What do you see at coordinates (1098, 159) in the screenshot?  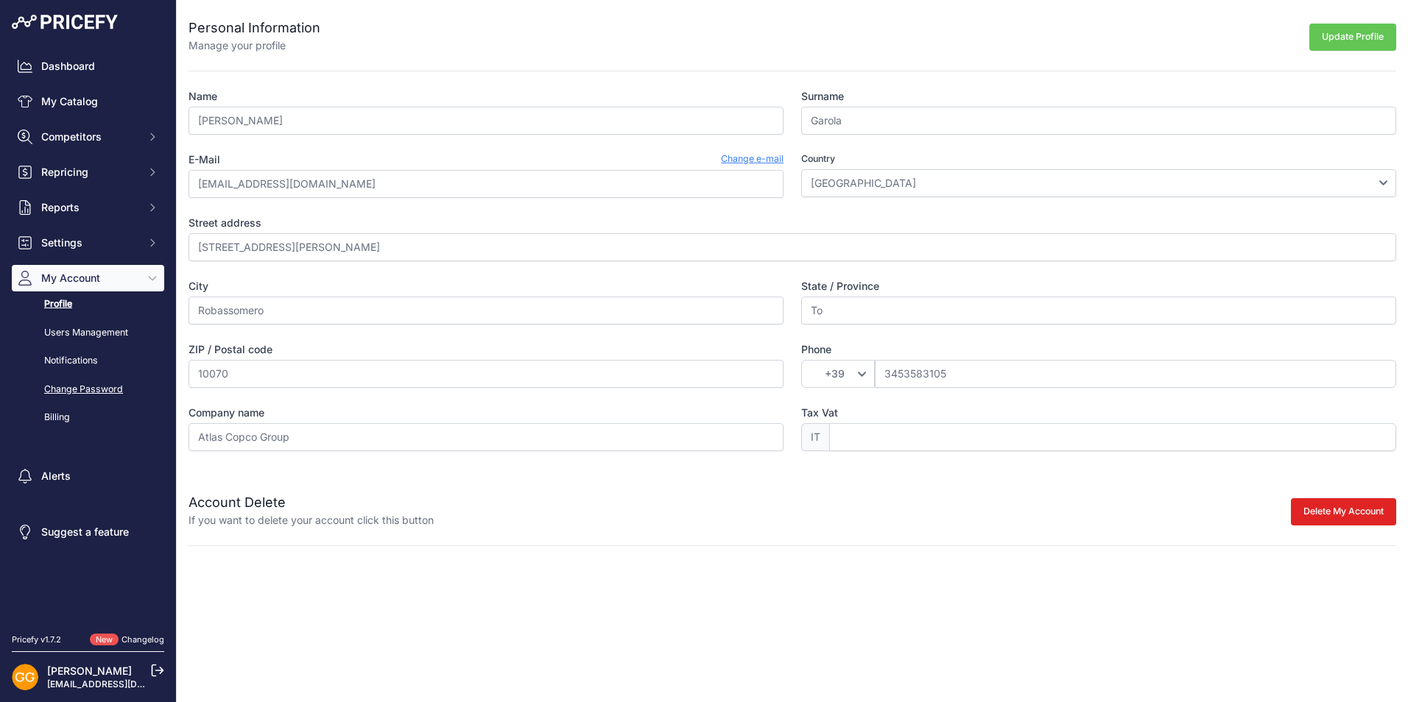 I see `label: Country` at bounding box center [1098, 159].